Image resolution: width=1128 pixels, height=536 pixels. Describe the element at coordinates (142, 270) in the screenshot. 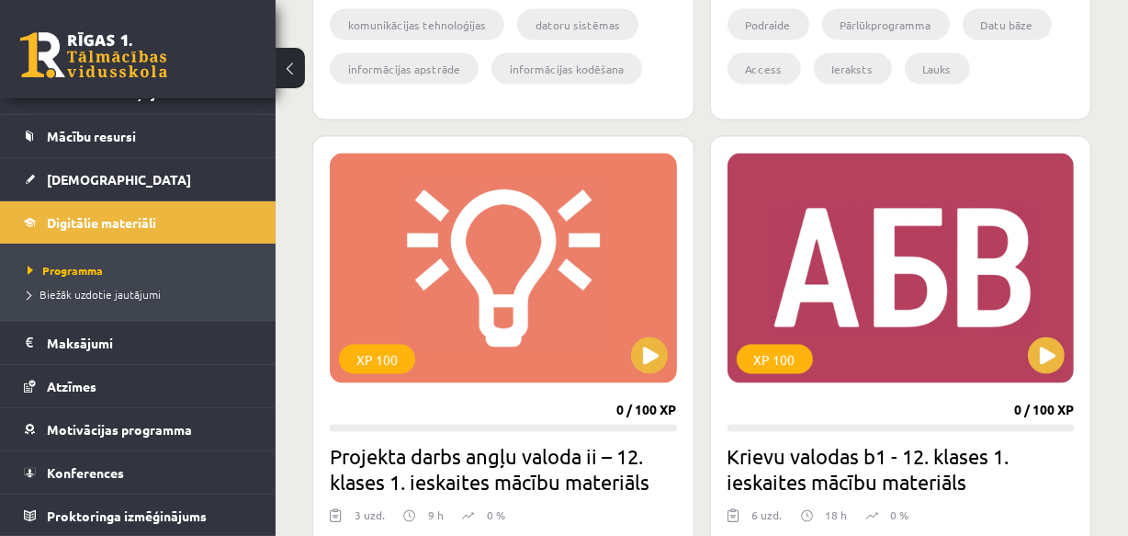

I see `a: Programma` at that location.